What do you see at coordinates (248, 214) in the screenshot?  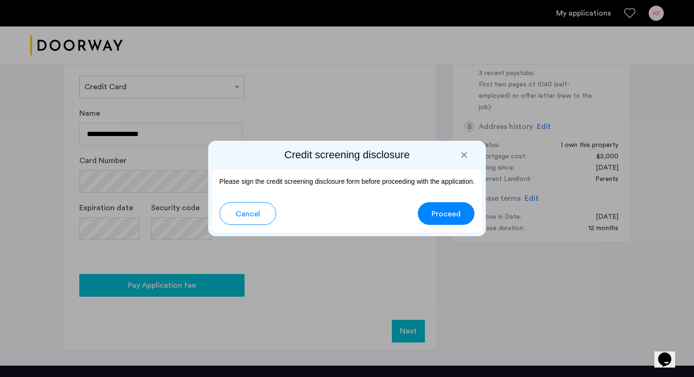 I see `span: Cancel` at bounding box center [248, 214].